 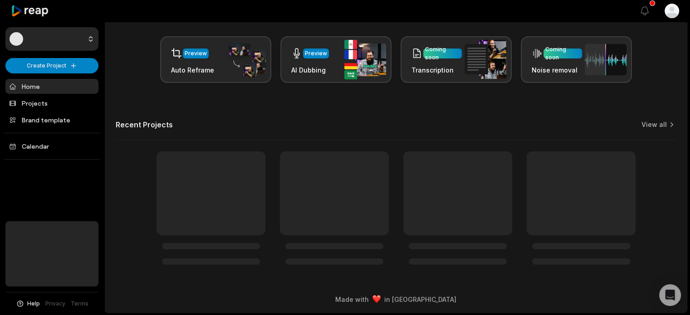 I want to click on a: View all, so click(x=654, y=125).